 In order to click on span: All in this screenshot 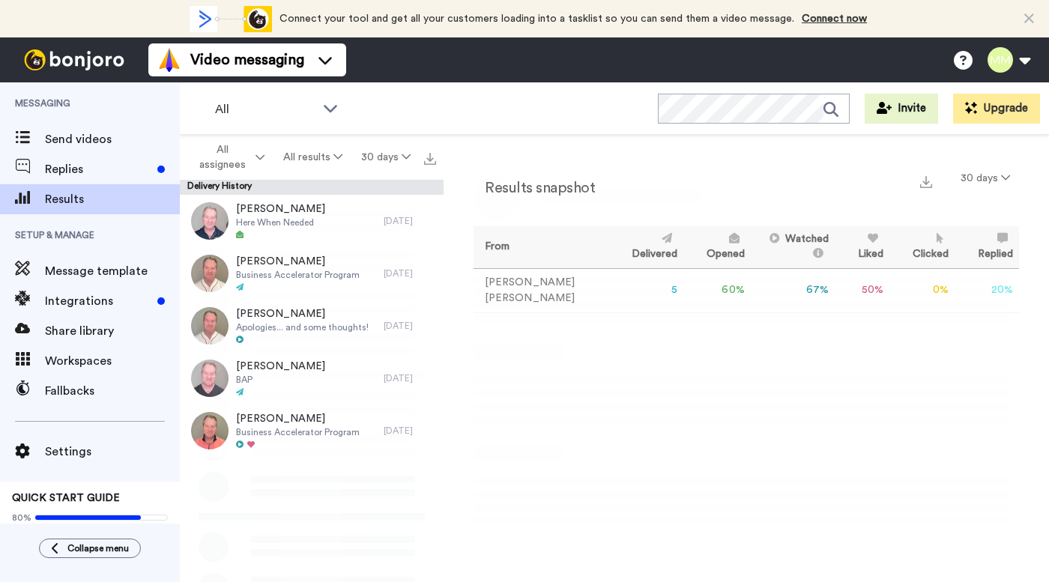, I will do `click(265, 109)`.